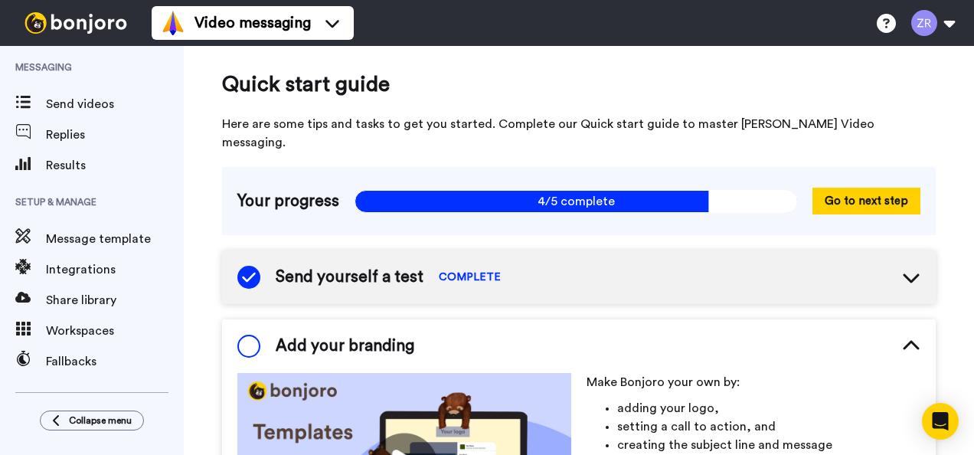  Describe the element at coordinates (349, 277) in the screenshot. I see `span: Send yourself a test` at that location.